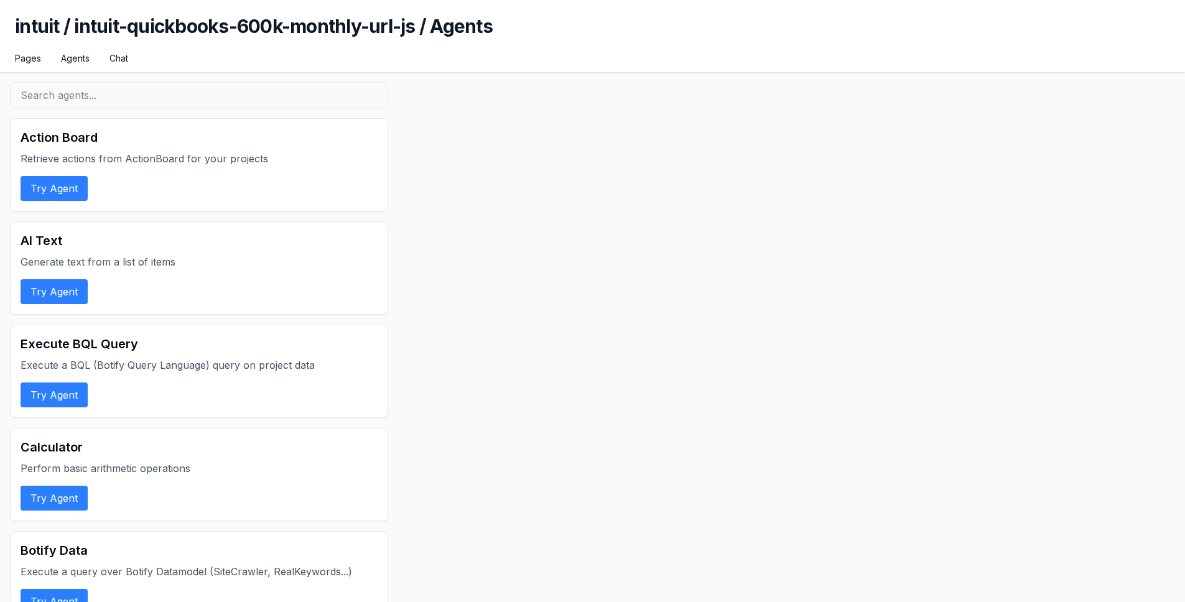 This screenshot has width=1185, height=602. I want to click on p: Execute a query over Botify Datamodel (SiteCrawler, RealKeywords...), so click(199, 572).